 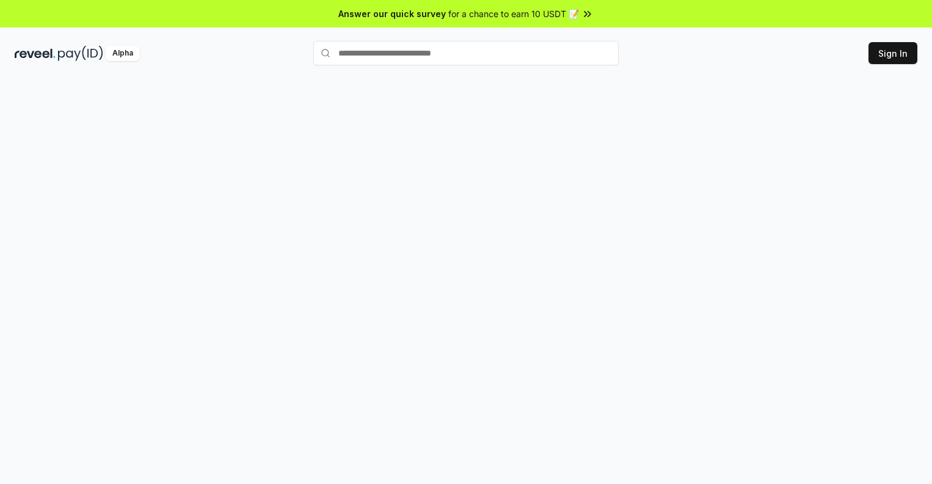 What do you see at coordinates (81, 53) in the screenshot?
I see `img: pay_id` at bounding box center [81, 53].